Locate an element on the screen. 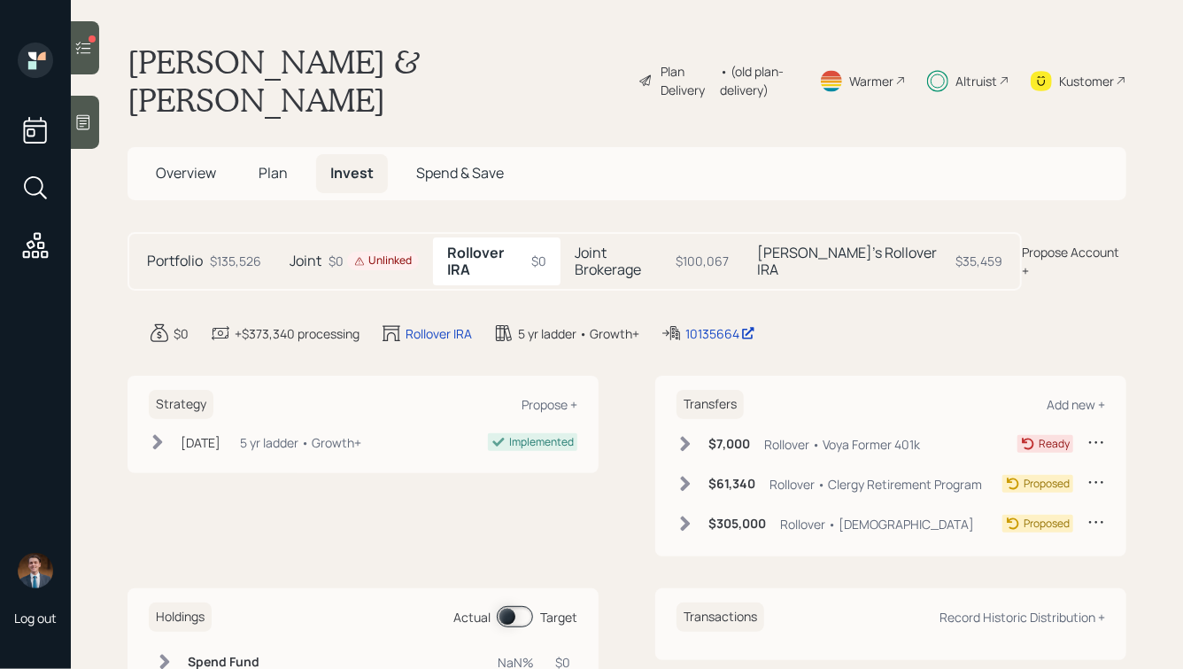  div: +$373,340 processing is located at coordinates (297, 333).